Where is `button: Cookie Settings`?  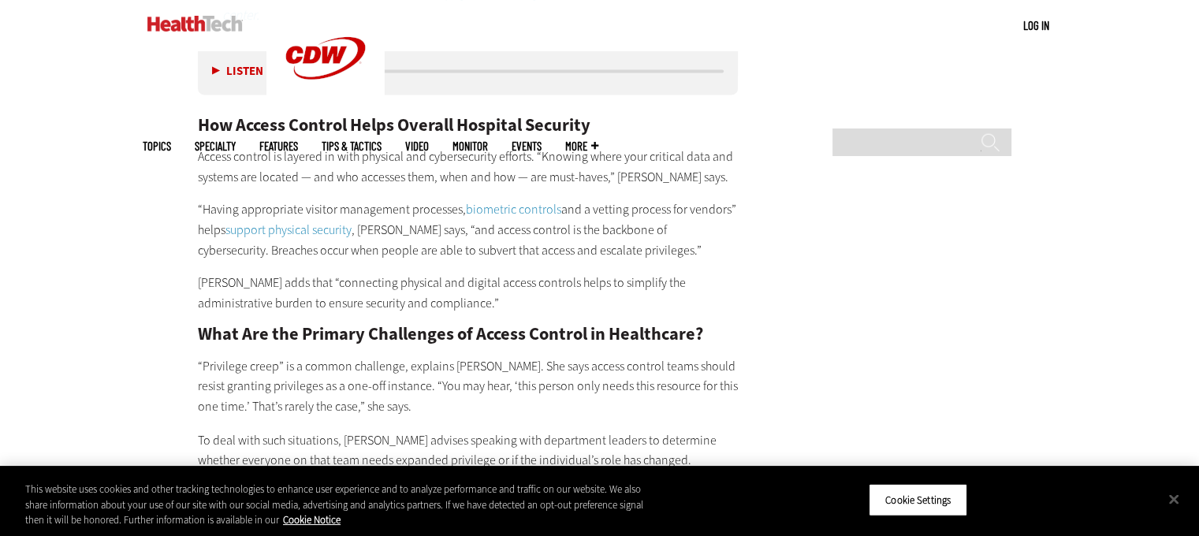
button: Cookie Settings is located at coordinates (918, 500).